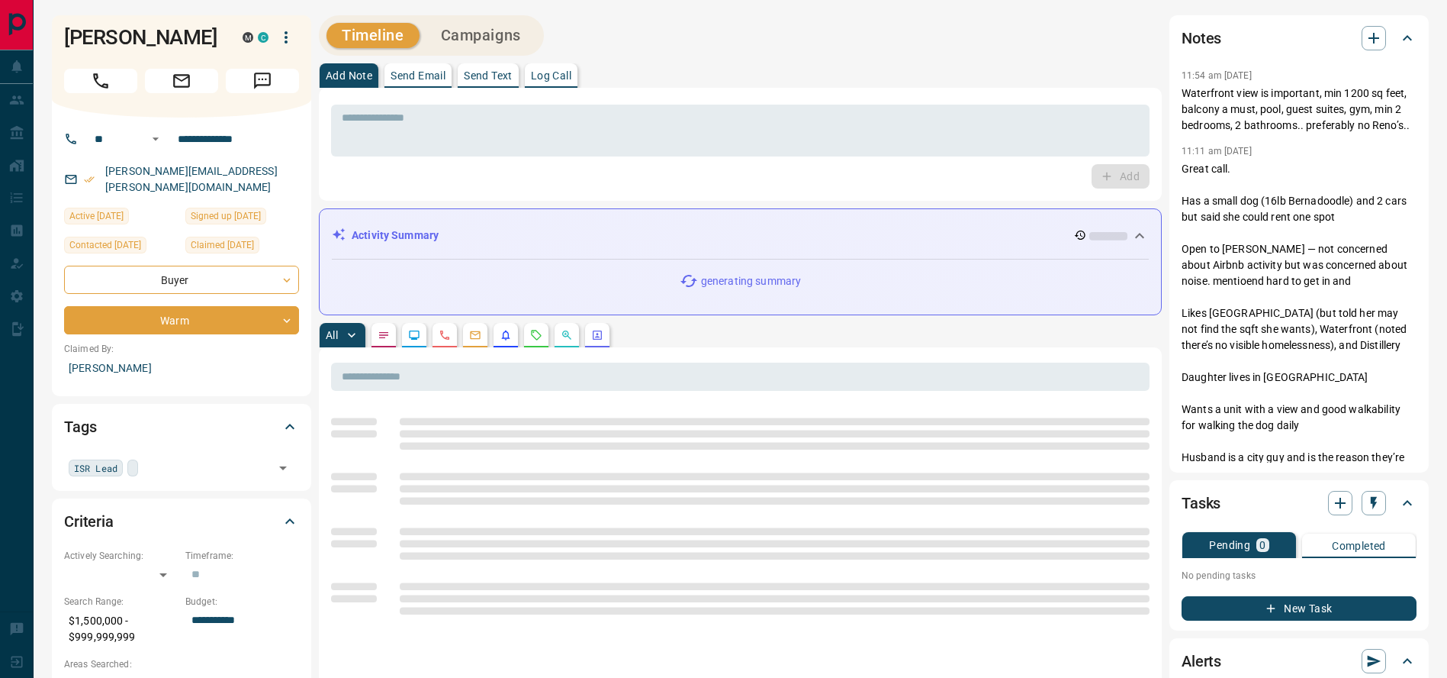 The width and height of the screenshot is (1447, 678). Describe the element at coordinates (395, 235) in the screenshot. I see `p: Activity Summary` at that location.